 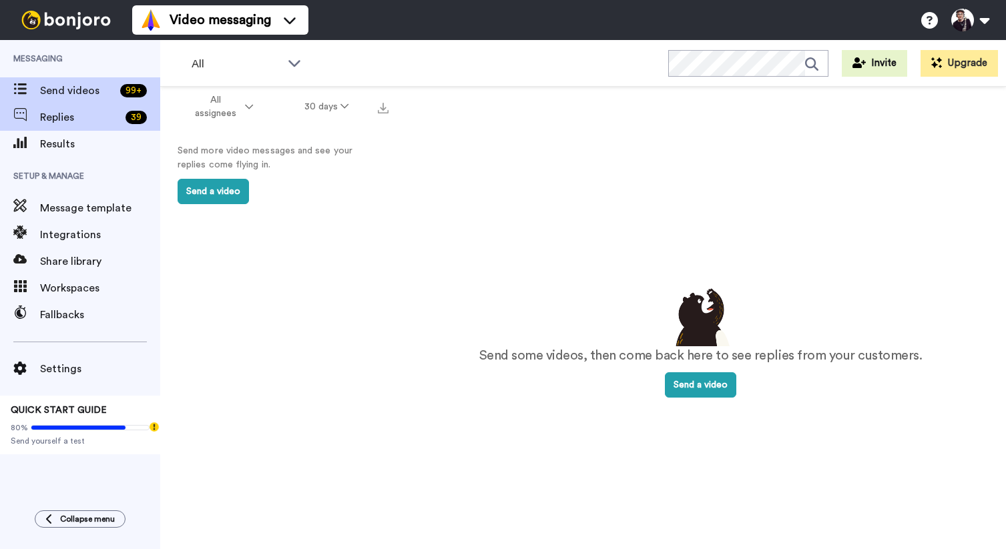 I want to click on a: Invite, so click(x=874, y=63).